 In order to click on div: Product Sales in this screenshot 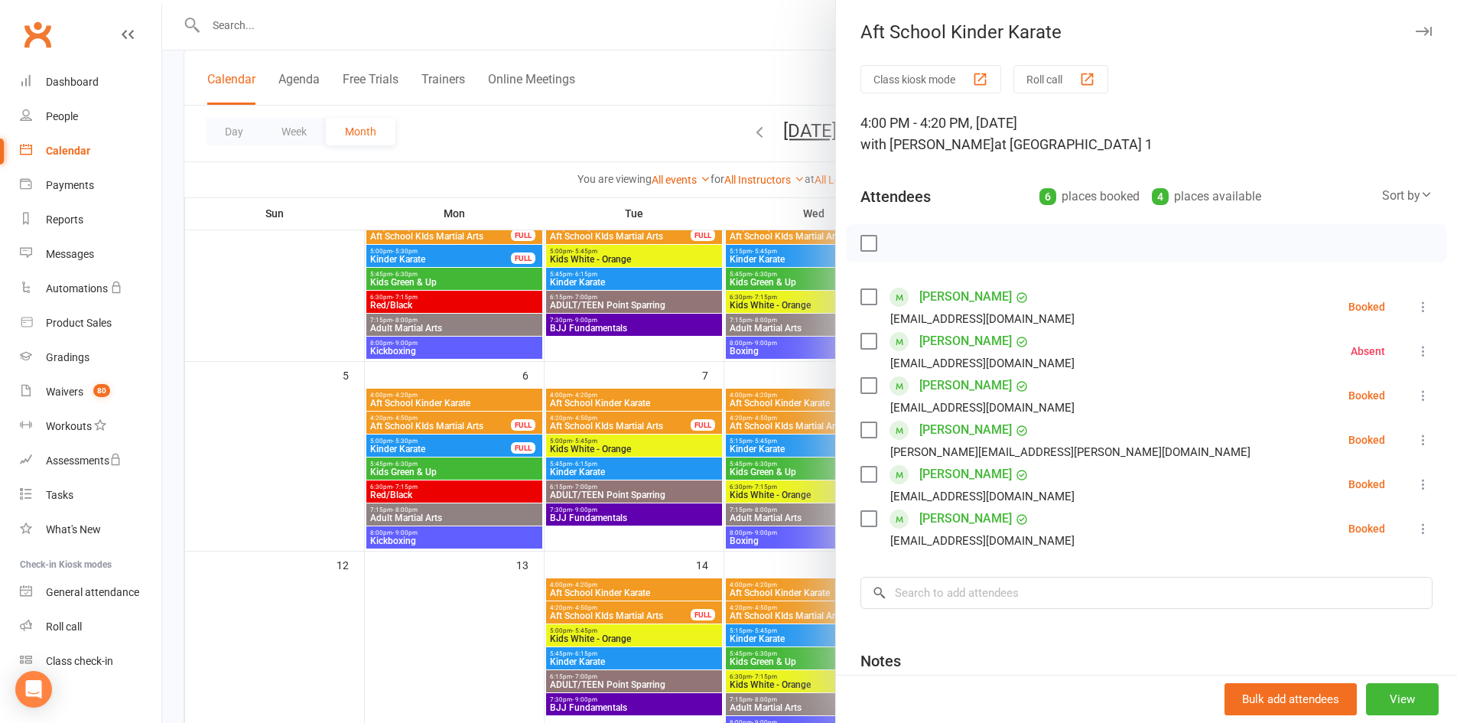, I will do `click(79, 323)`.